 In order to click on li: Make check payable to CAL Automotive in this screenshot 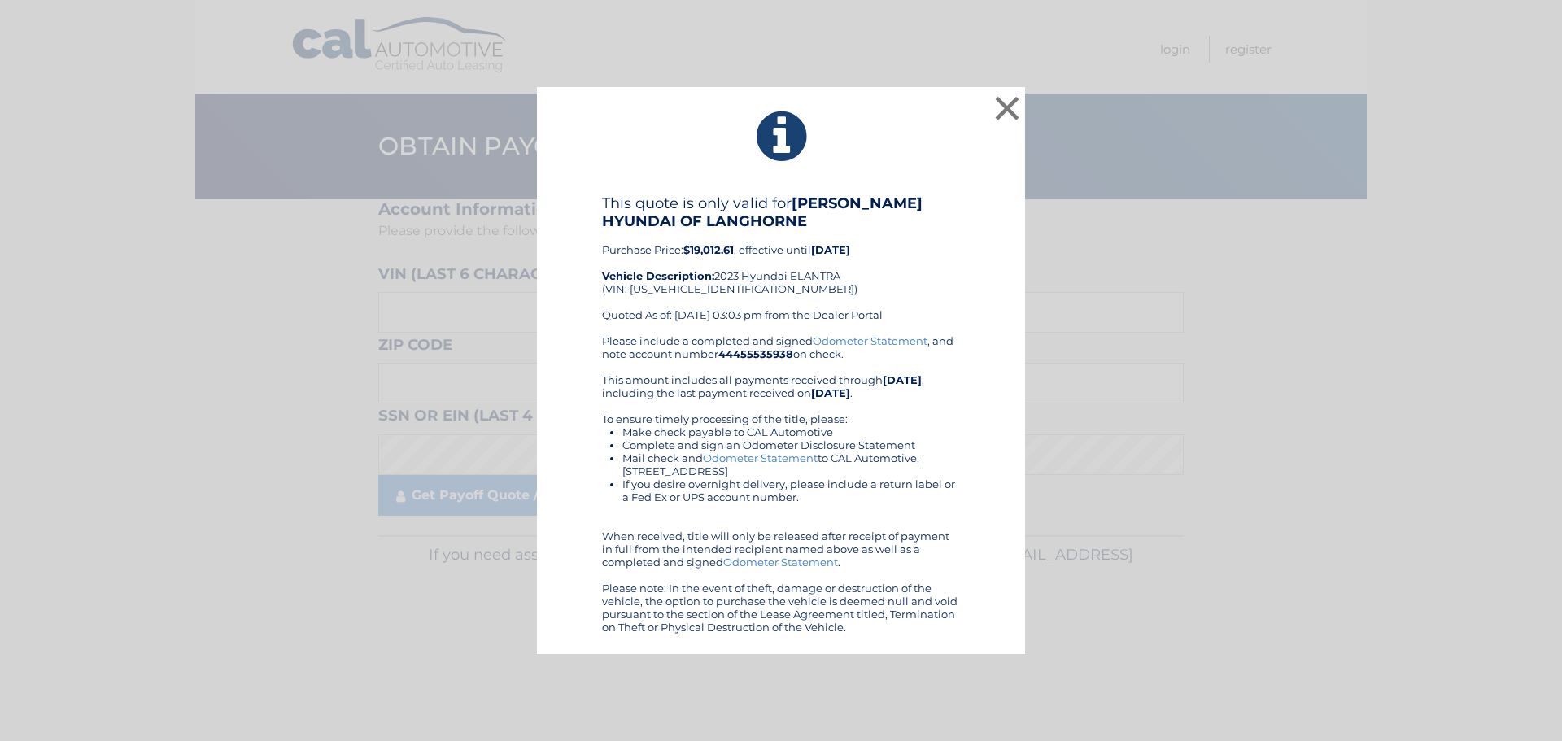, I will do `click(791, 432)`.